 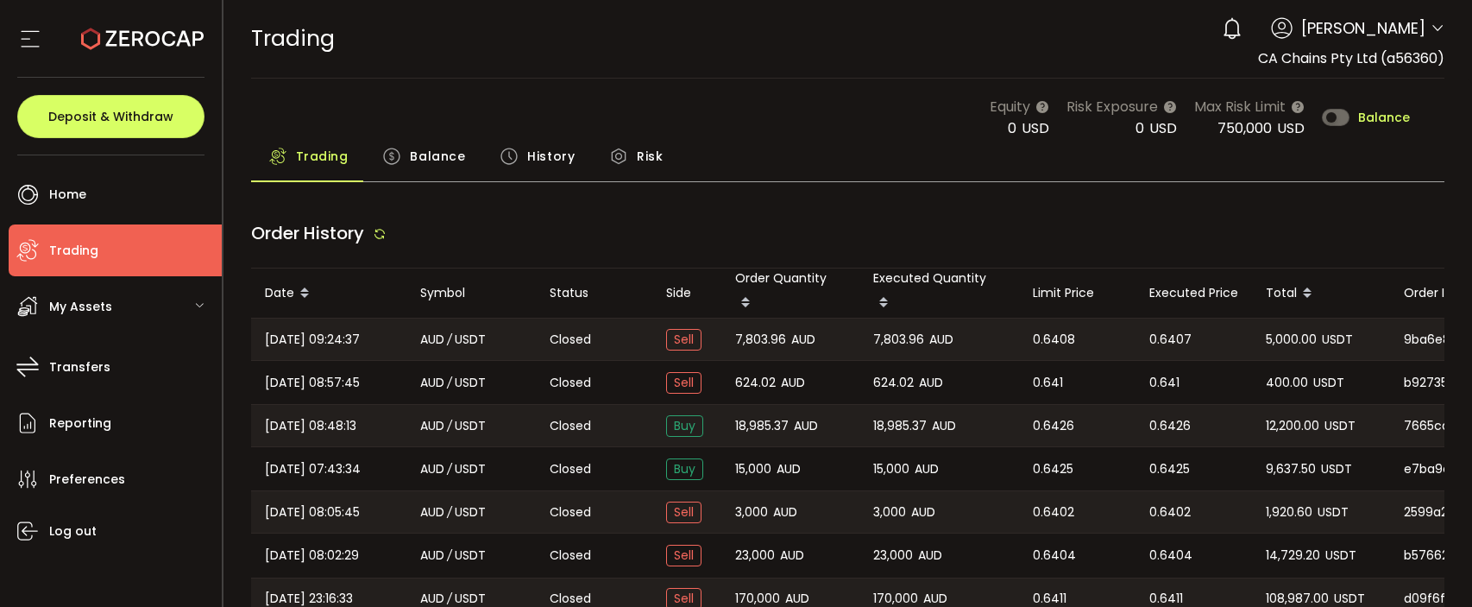 I want to click on span: My Assets, so click(x=80, y=306).